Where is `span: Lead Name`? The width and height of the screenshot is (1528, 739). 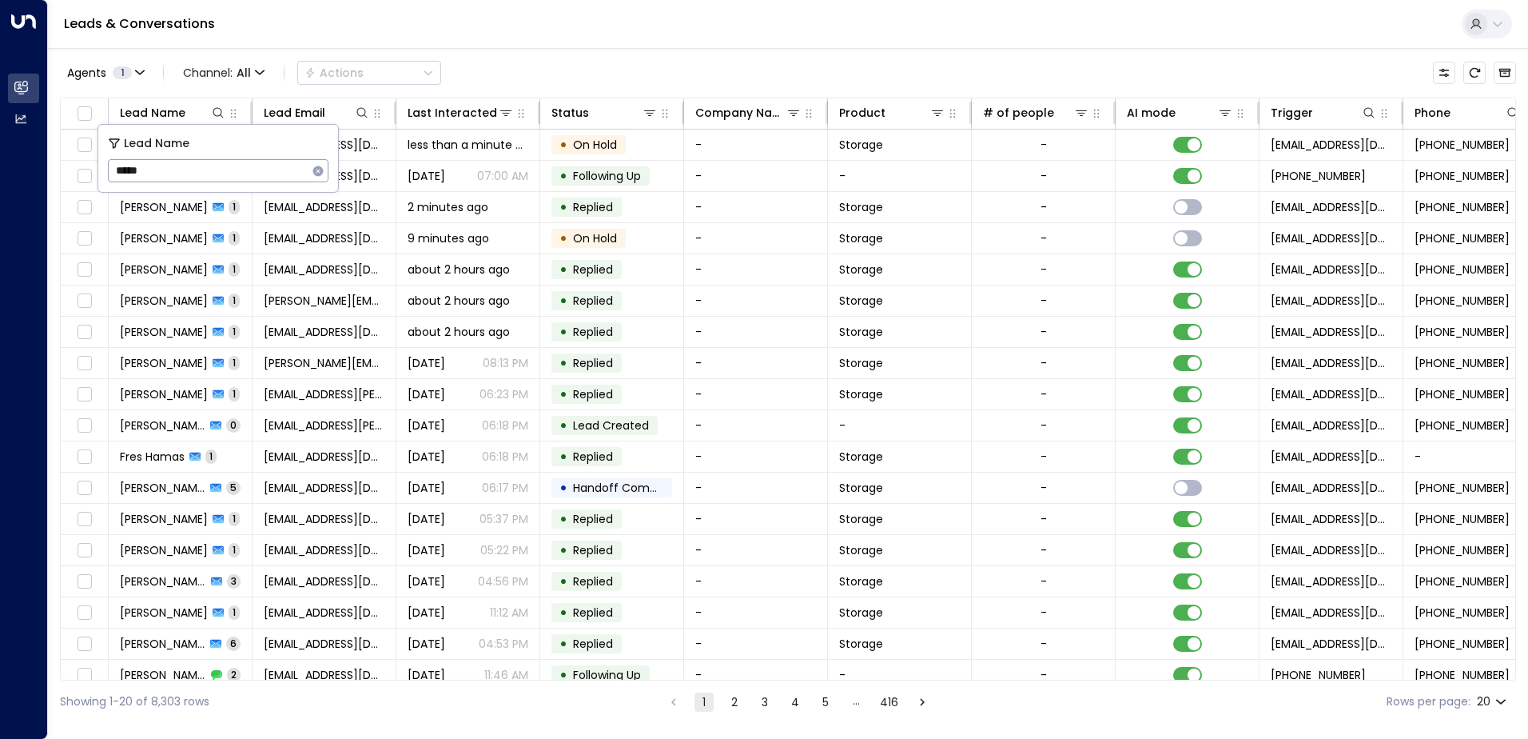 span: Lead Name is located at coordinates (157, 143).